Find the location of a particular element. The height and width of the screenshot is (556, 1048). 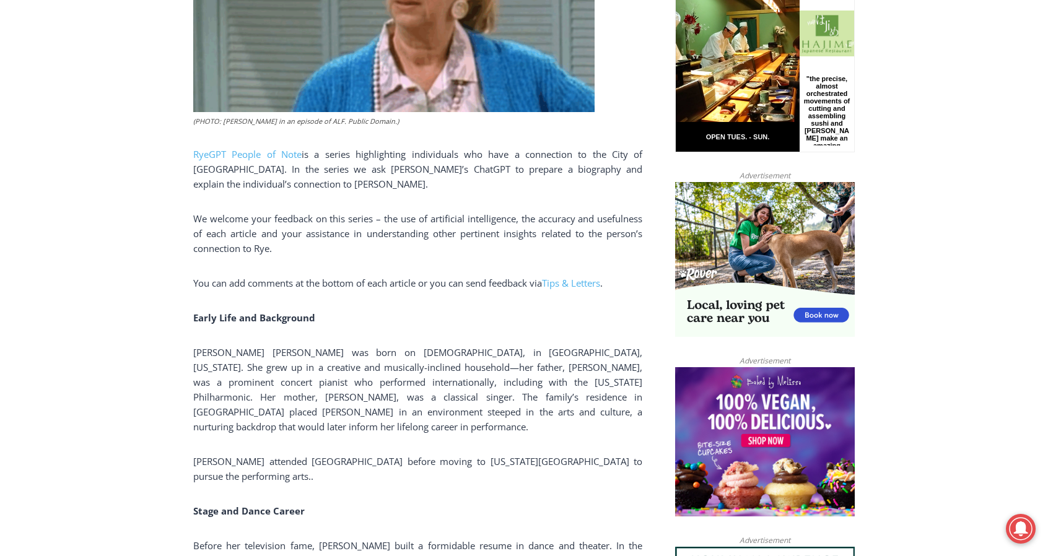

strong: Stage and Dance Career is located at coordinates (249, 511).